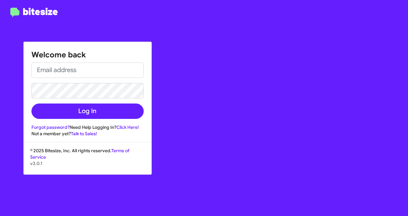  Describe the element at coordinates (88, 161) in the screenshot. I see `div: © 2025 Bitesize, Inc. All rights reserved.` at that location.